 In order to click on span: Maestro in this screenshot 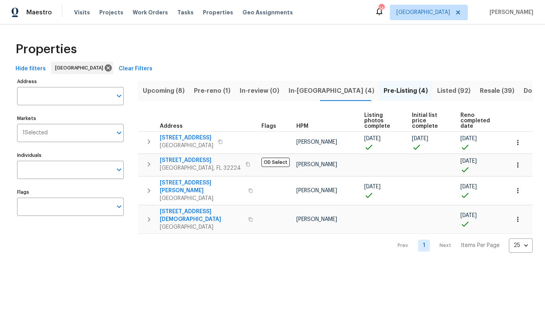, I will do `click(39, 12)`.